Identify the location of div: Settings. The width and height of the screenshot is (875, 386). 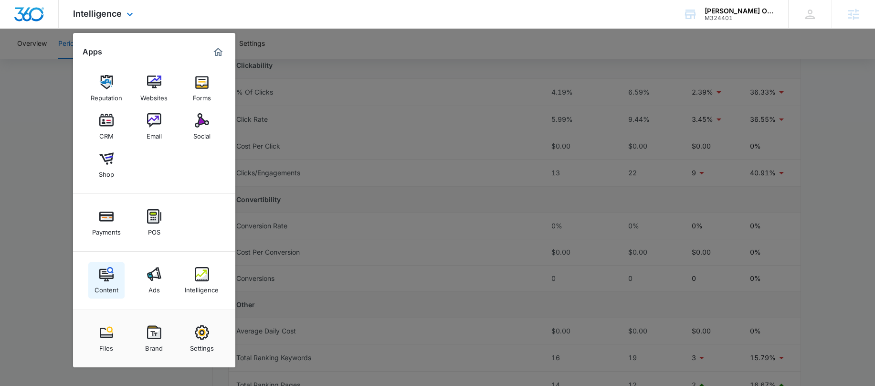
(202, 346).